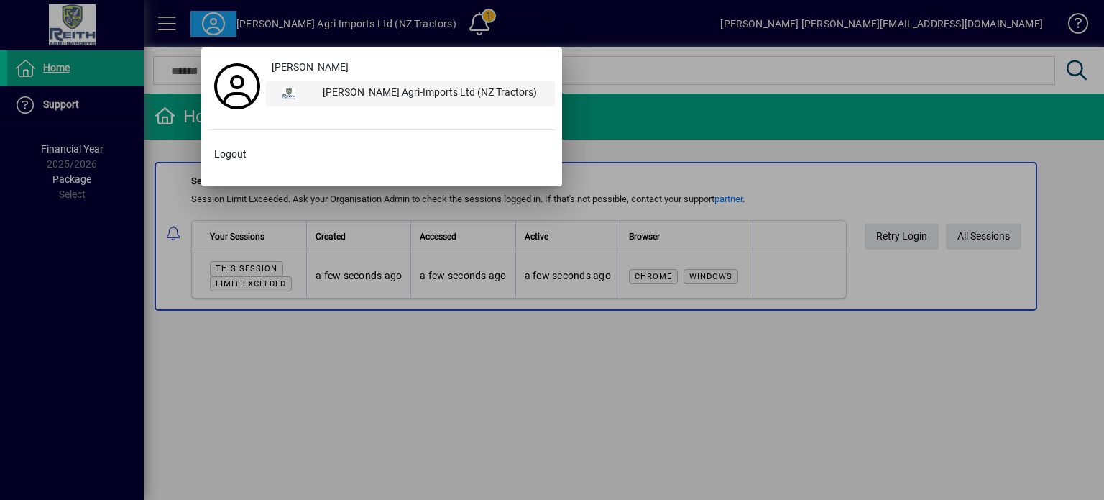  What do you see at coordinates (230, 154) in the screenshot?
I see `span: Logout` at bounding box center [230, 154].